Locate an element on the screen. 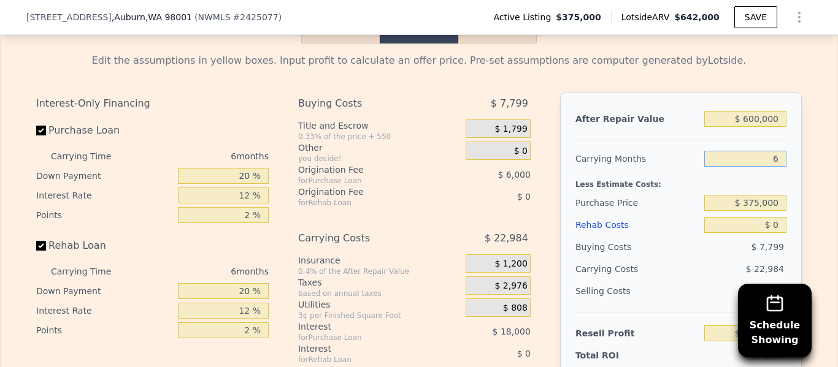 The width and height of the screenshot is (838, 367). span: $642,000 is located at coordinates (697, 17).